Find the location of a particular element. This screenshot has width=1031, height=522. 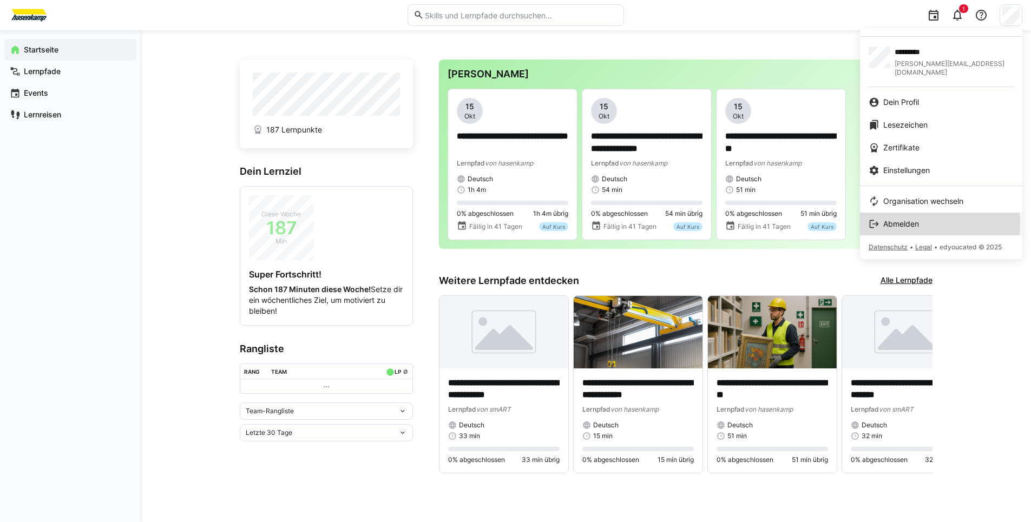

span: Abmelden is located at coordinates (901, 224).